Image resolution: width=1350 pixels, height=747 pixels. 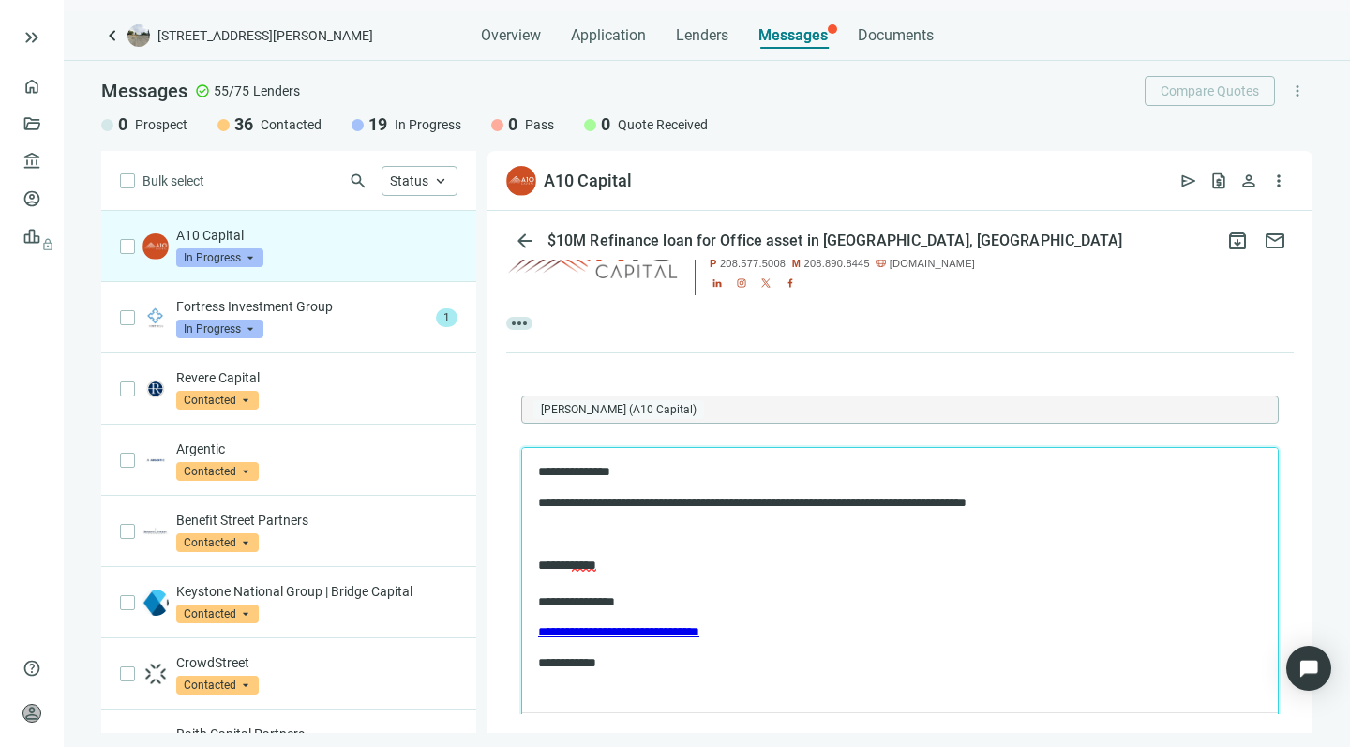 I want to click on p: Raith Capital Partners, so click(x=317, y=734).